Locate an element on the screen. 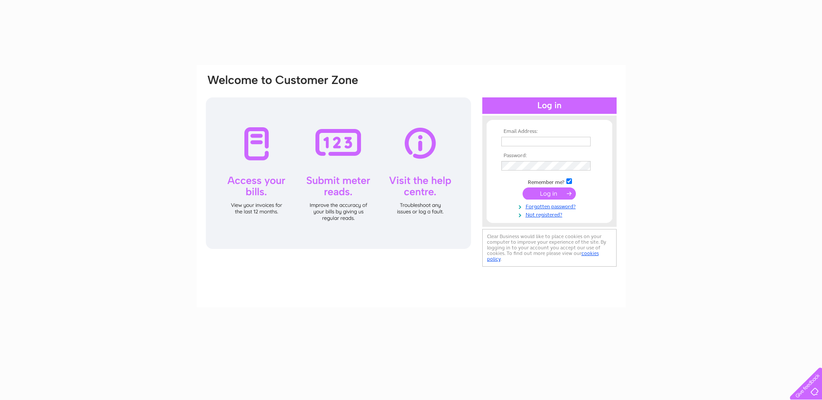  th: Password: is located at coordinates (549, 156).